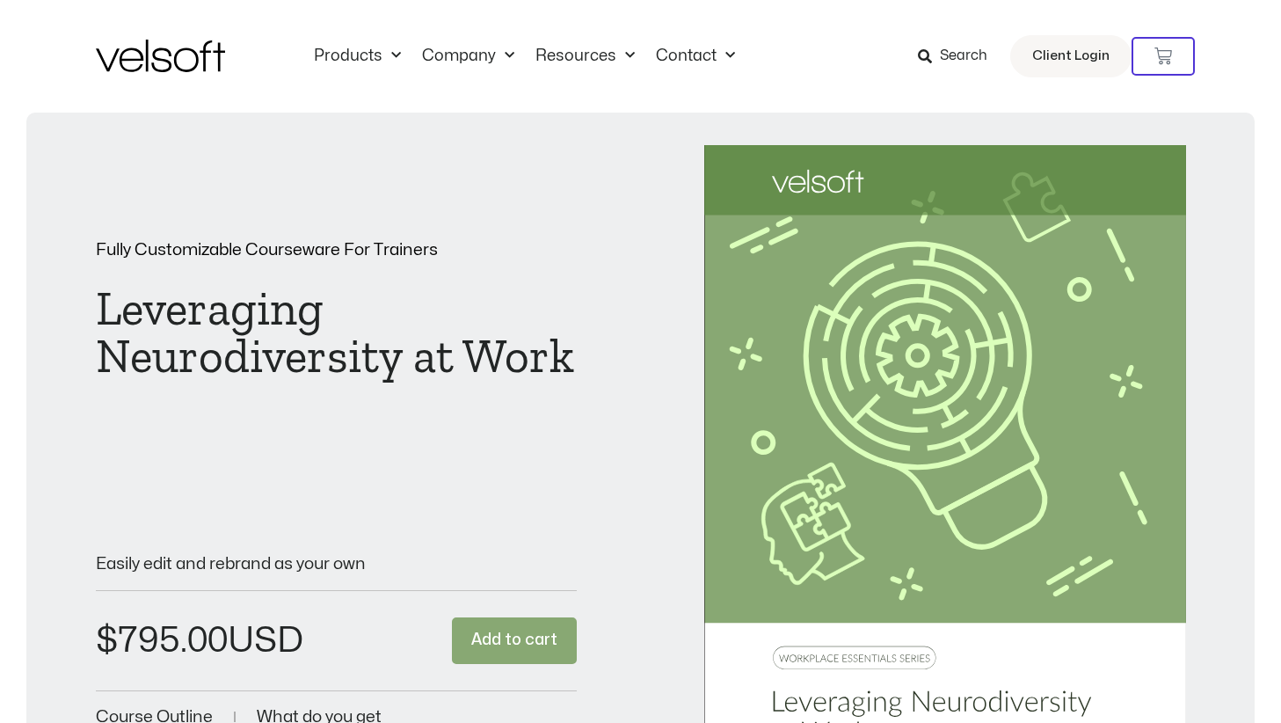 The width and height of the screenshot is (1281, 723). I want to click on span: Client Login, so click(1071, 56).